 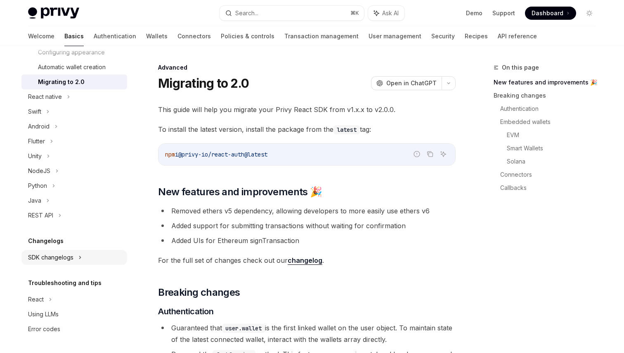 I want to click on div: NodeJS, so click(x=39, y=171).